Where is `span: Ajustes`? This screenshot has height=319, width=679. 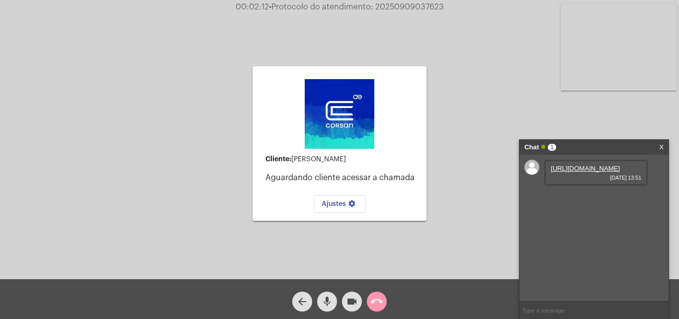
span: Ajustes is located at coordinates (340, 204).